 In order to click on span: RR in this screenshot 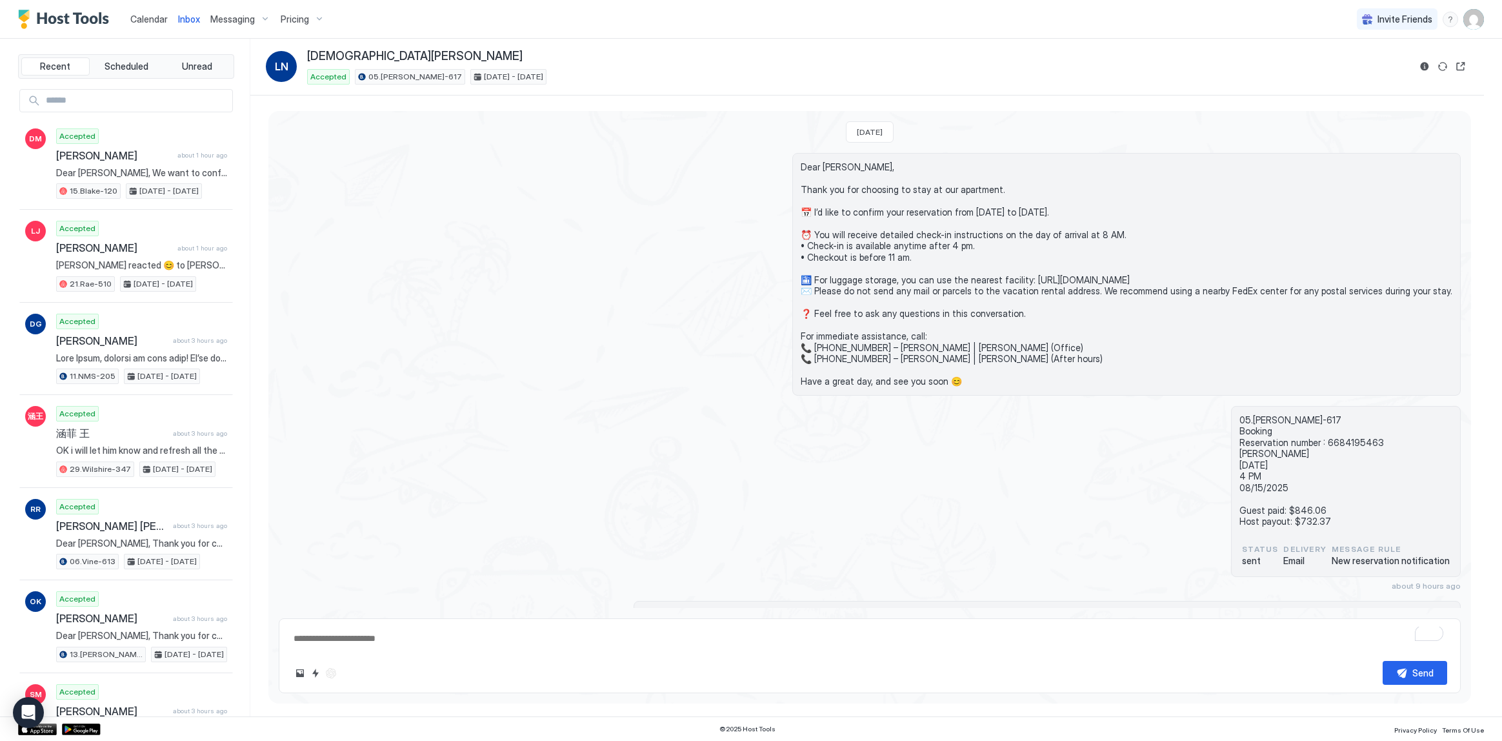, I will do `click(35, 509)`.